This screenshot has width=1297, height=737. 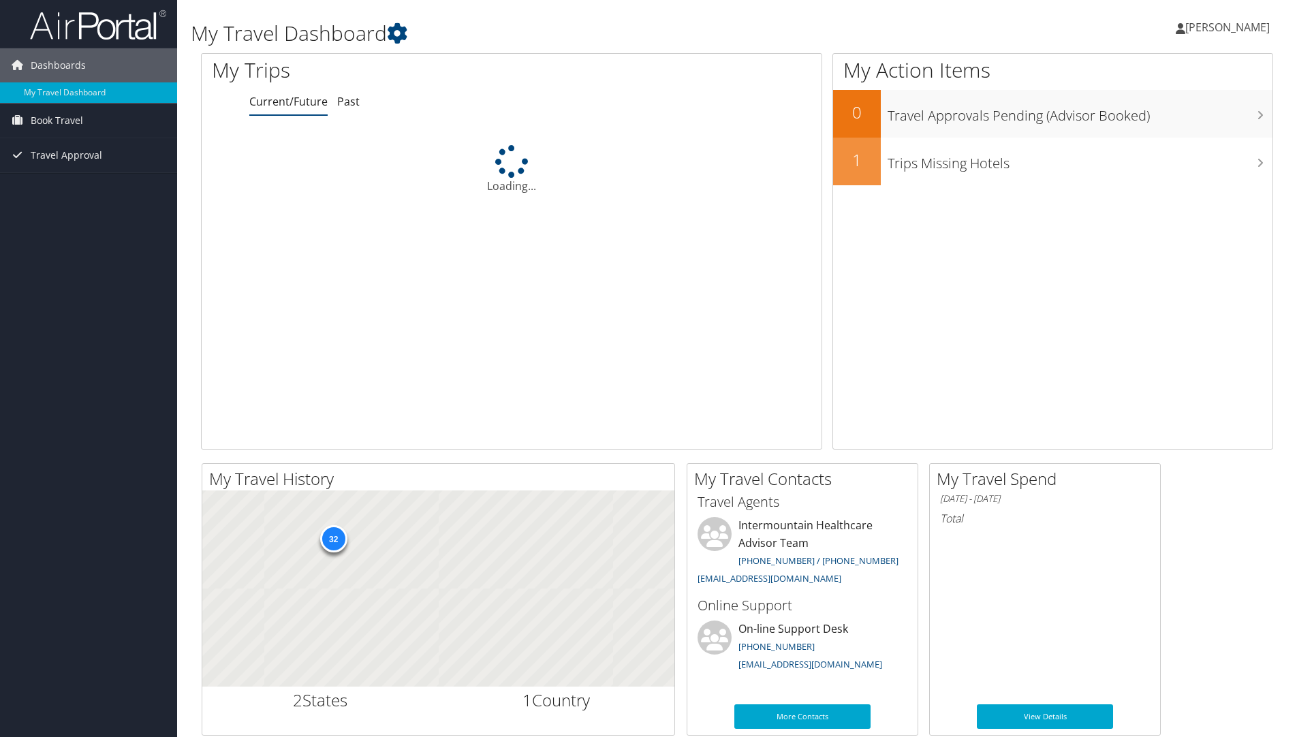 I want to click on div: Loading..., so click(x=512, y=170).